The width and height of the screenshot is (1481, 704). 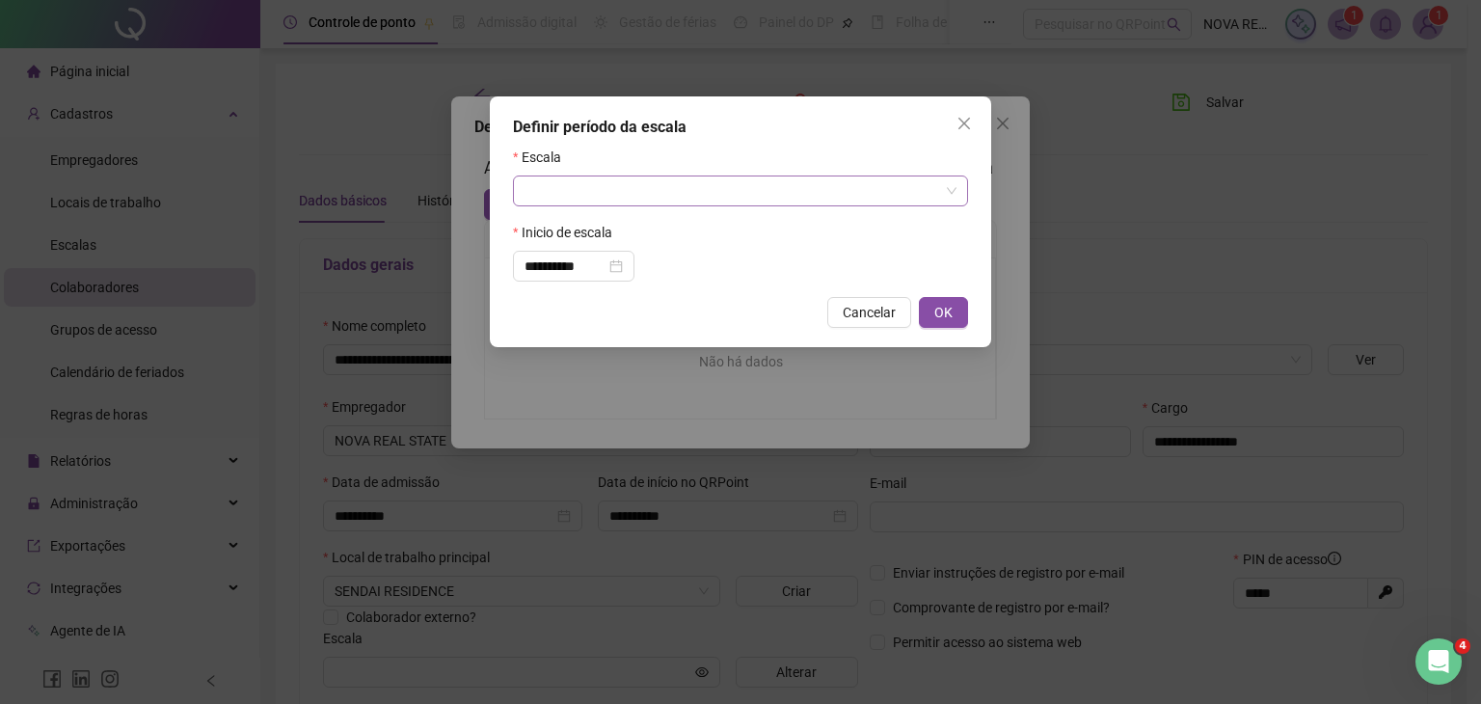 I want to click on button: Close, so click(x=964, y=123).